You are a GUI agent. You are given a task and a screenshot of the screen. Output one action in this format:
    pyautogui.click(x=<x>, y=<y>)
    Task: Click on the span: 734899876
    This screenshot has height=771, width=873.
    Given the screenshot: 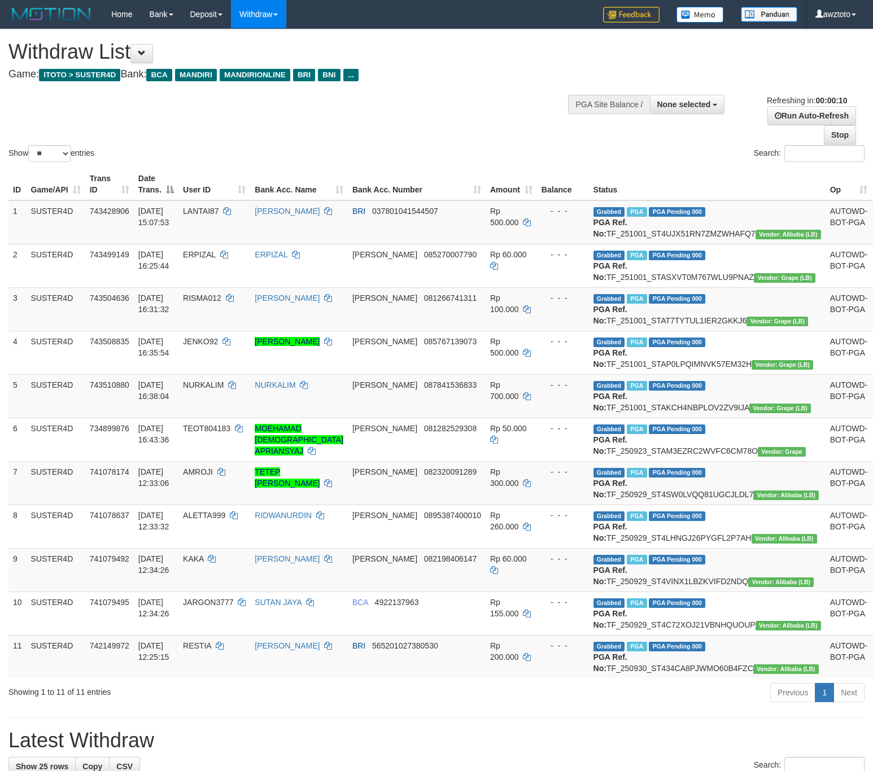 What is the action you would take?
    pyautogui.click(x=110, y=429)
    